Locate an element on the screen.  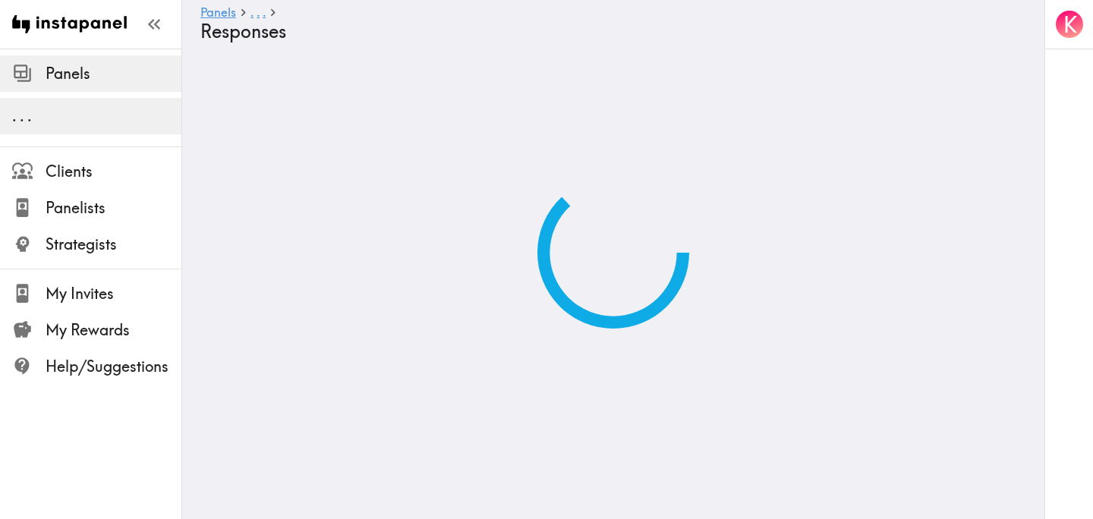
button: K is located at coordinates (1069, 24).